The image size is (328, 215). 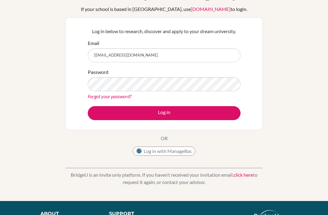 I want to click on a: Forgot your password?, so click(x=110, y=96).